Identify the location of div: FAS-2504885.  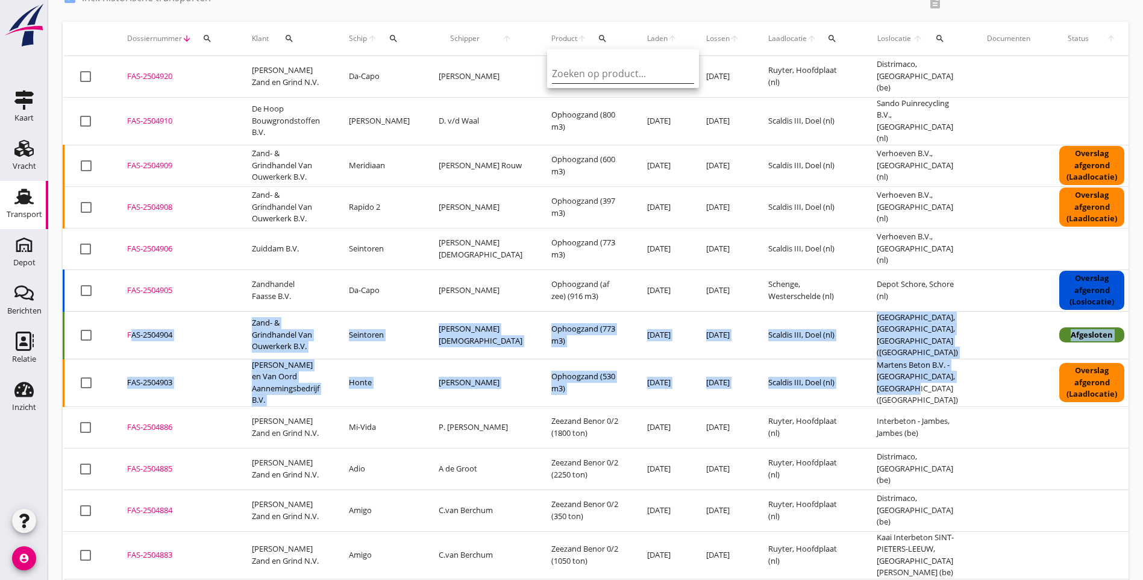
(175, 469).